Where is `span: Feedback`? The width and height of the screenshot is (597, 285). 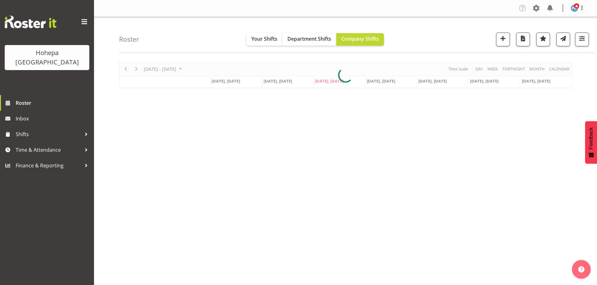 span: Feedback is located at coordinates (591, 138).